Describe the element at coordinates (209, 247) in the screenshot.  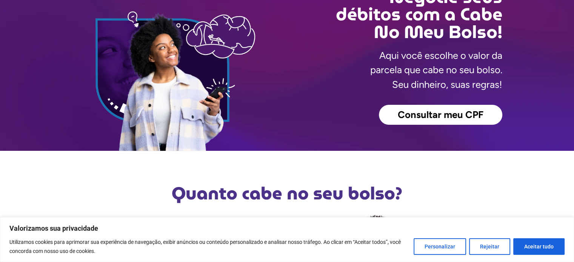
I see `p: Utilizamos cookies para aprimorar sua experiência de navegação, exibir anúncios ou conteúdo perso...` at that location.